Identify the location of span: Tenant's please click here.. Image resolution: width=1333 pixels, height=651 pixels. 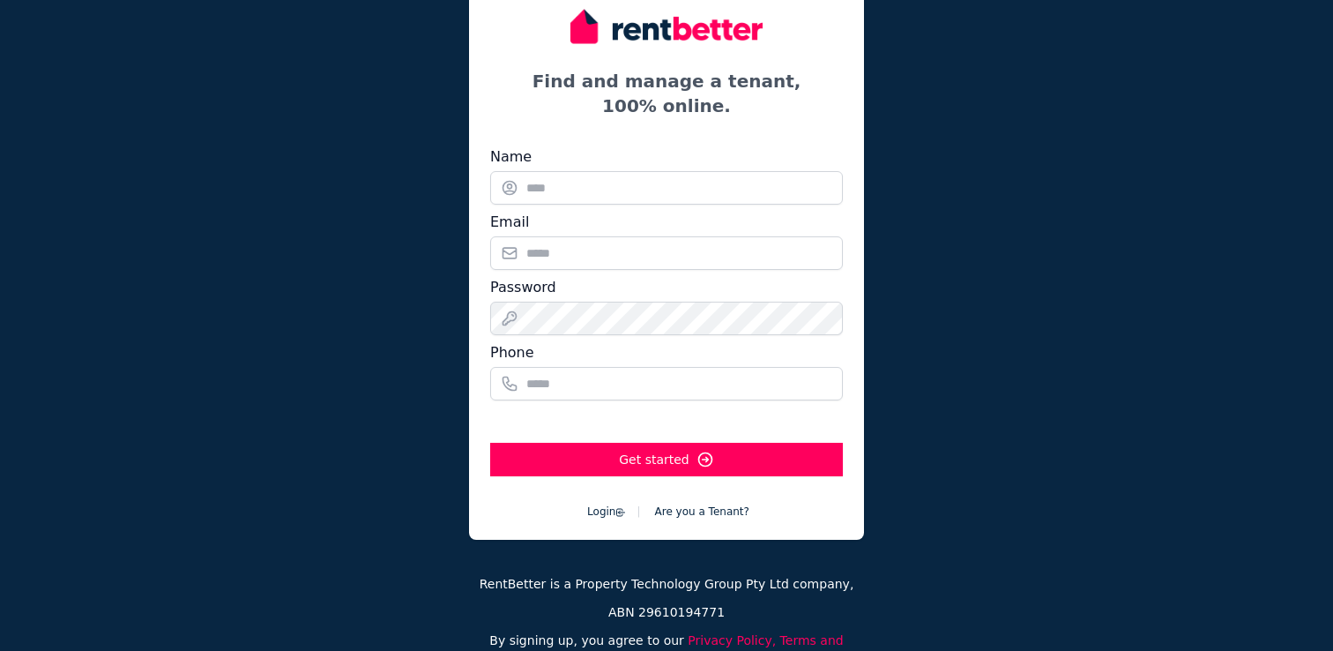
(702, 511).